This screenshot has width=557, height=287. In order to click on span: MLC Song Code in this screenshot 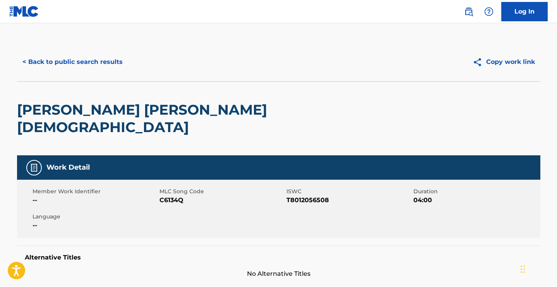, I will do `click(222, 191)`.